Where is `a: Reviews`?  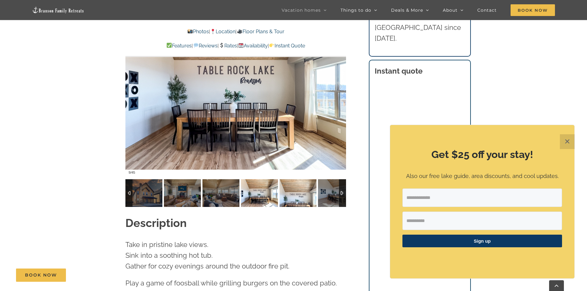 a: Reviews is located at coordinates (205, 46).